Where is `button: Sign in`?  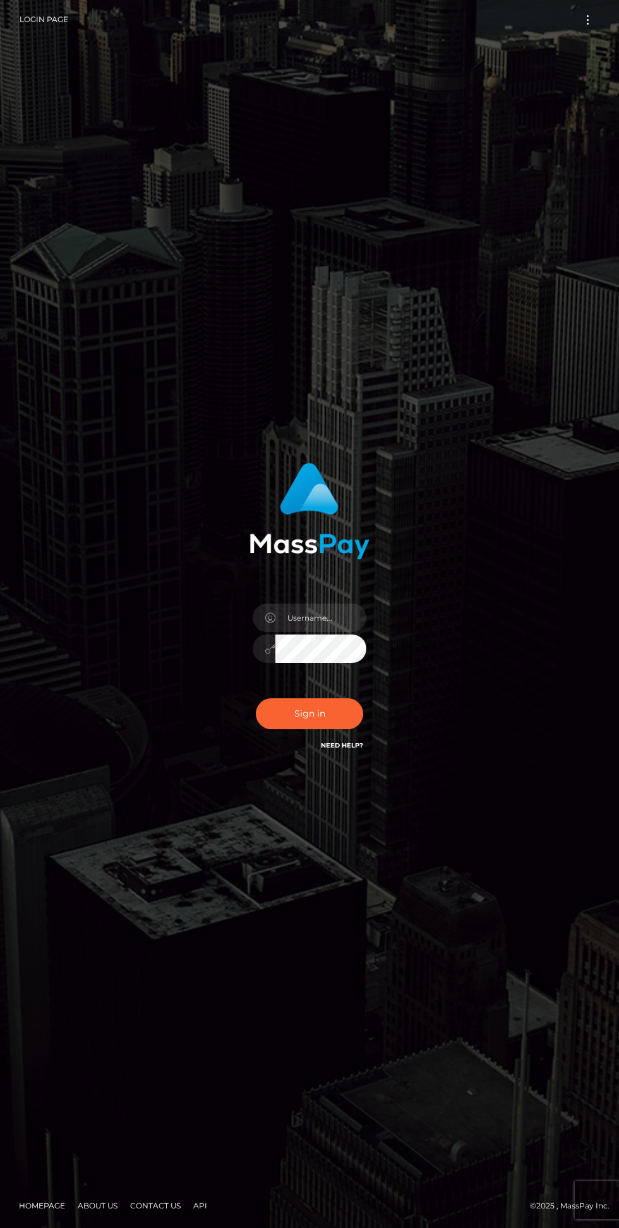 button: Sign in is located at coordinates (309, 713).